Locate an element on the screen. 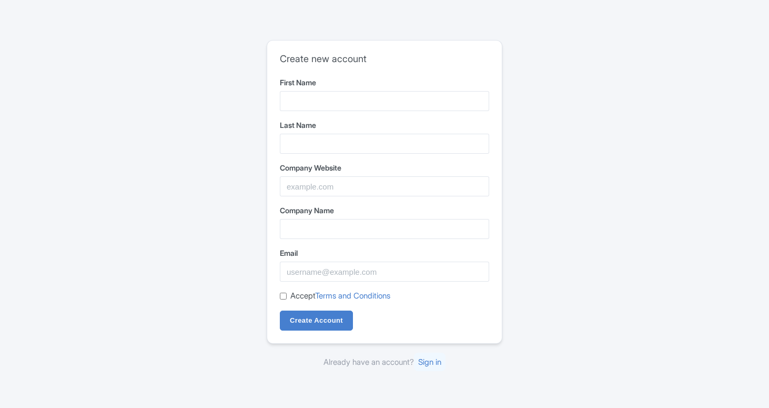 This screenshot has height=408, width=769. label: Company Name is located at coordinates (385, 210).